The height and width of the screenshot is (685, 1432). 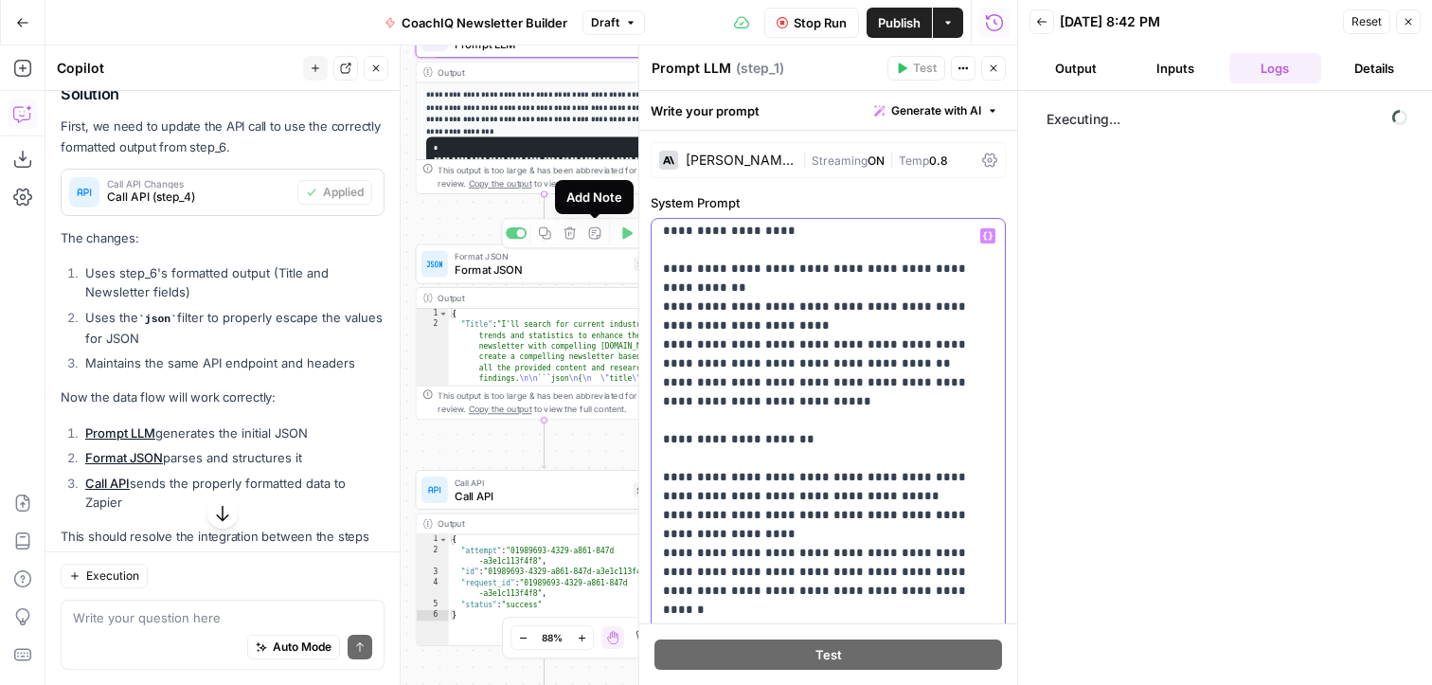 I want to click on div: Write your prompt, so click(x=828, y=110).